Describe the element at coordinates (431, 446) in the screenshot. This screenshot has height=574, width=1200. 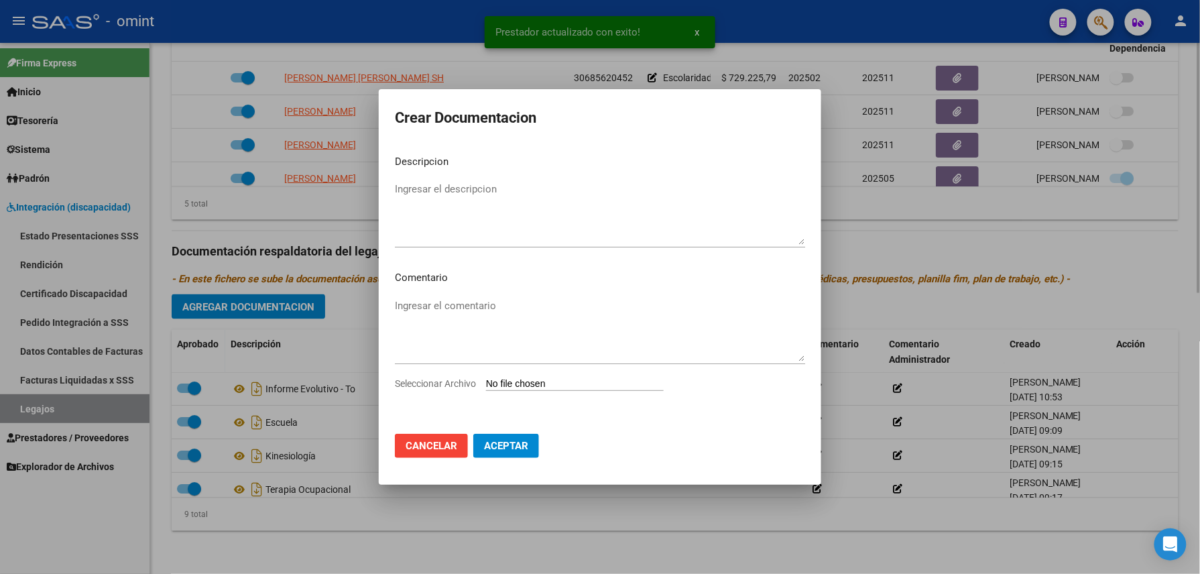
I see `span: Cancelar` at that location.